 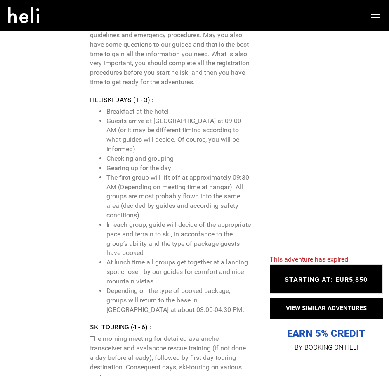 I want to click on li: Checking and grouping, so click(x=179, y=158).